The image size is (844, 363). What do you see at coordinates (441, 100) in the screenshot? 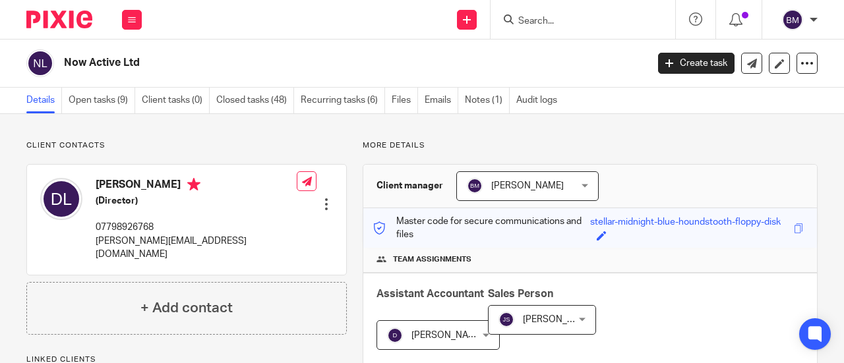
I see `a: Emails` at bounding box center [441, 100].